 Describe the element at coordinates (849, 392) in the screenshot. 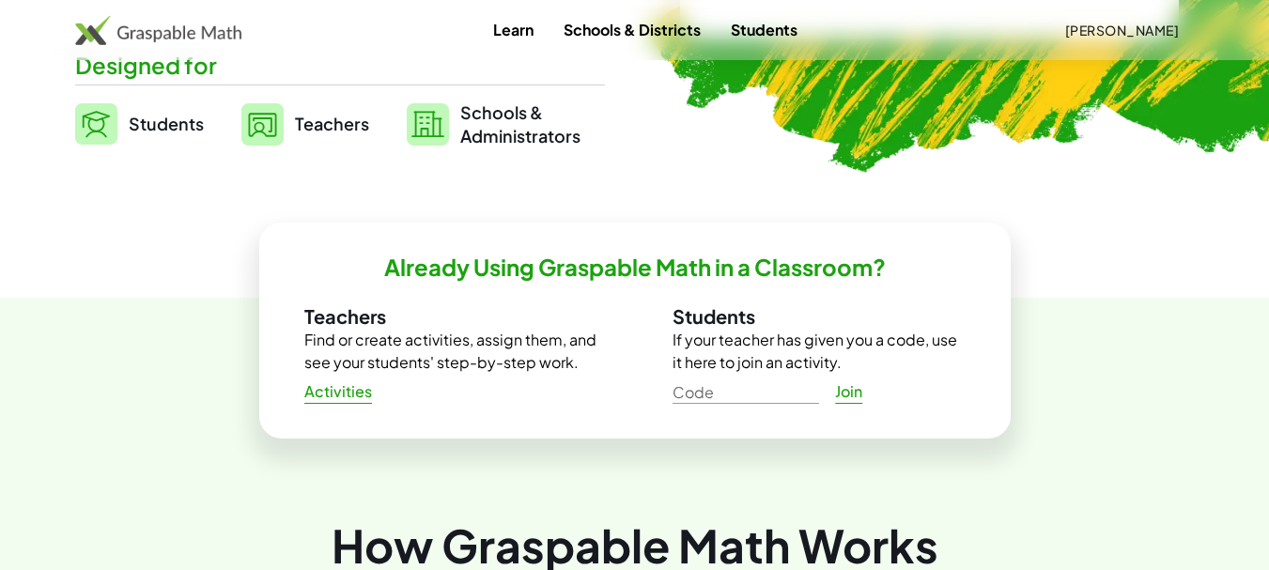

I see `span: Join` at that location.